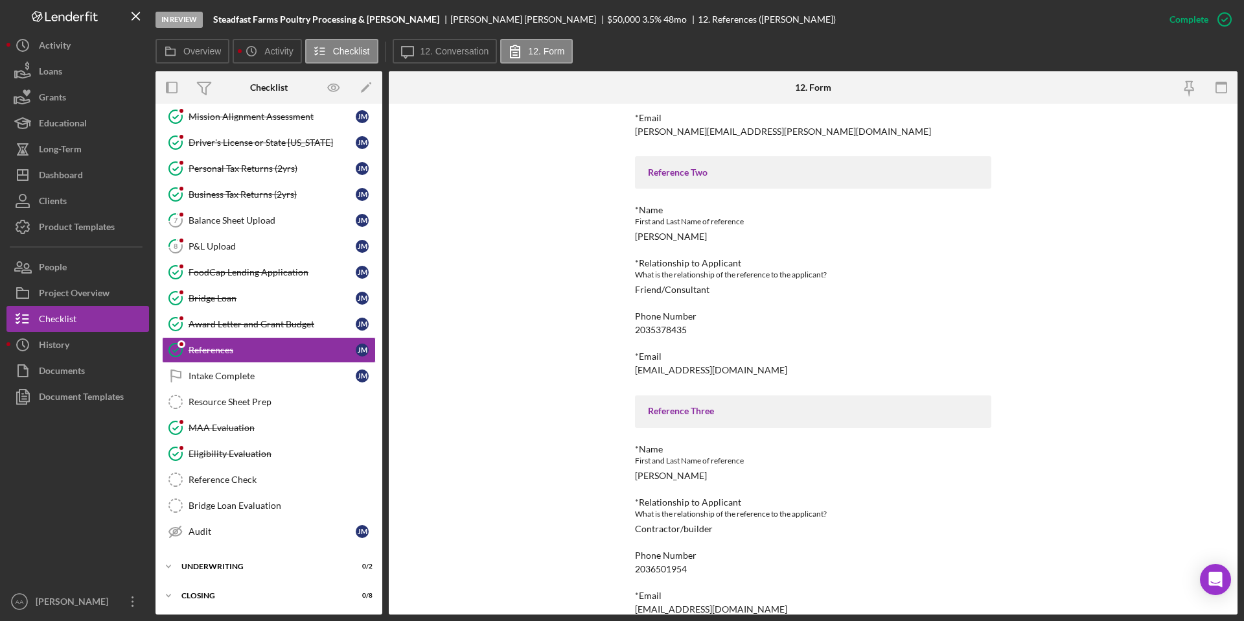 This screenshot has height=621, width=1244. I want to click on div: *Relationship to Applicant, so click(813, 263).